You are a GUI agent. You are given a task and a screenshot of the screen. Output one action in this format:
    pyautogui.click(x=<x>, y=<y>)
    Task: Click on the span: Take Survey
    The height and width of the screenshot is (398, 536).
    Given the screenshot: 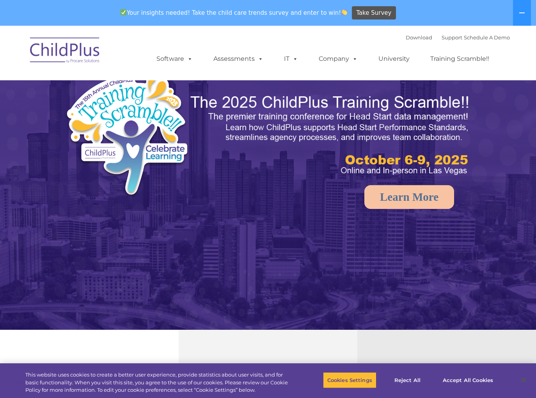 What is the action you would take?
    pyautogui.click(x=373, y=13)
    